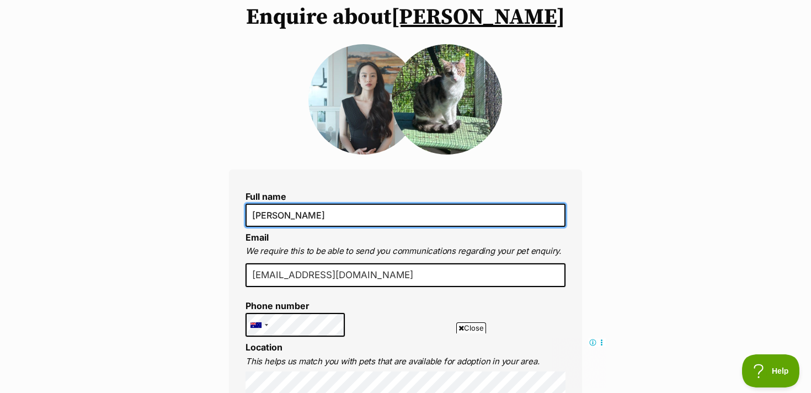  Describe the element at coordinates (257, 237) in the screenshot. I see `label: Email` at that location.